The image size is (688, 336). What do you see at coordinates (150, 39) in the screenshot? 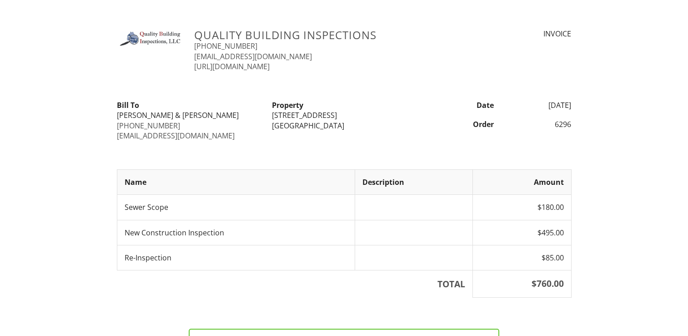
I see `img: logo.jpg` at bounding box center [150, 39].